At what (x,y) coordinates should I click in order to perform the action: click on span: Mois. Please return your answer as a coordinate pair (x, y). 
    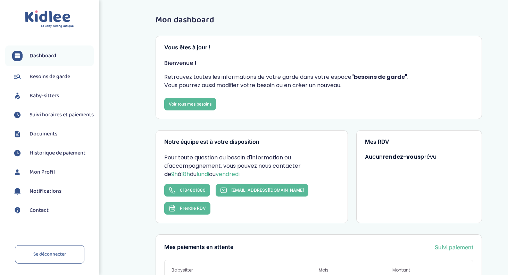
    Looking at the image, I should click on (356, 270).